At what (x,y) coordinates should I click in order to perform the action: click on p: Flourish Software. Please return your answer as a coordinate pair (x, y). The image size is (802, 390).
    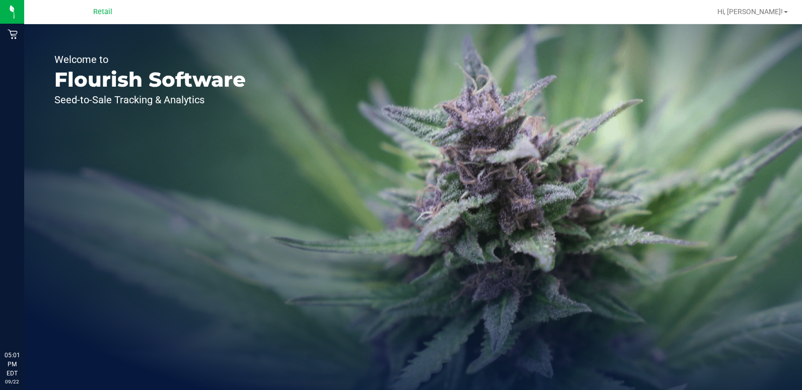
    Looking at the image, I should click on (150, 80).